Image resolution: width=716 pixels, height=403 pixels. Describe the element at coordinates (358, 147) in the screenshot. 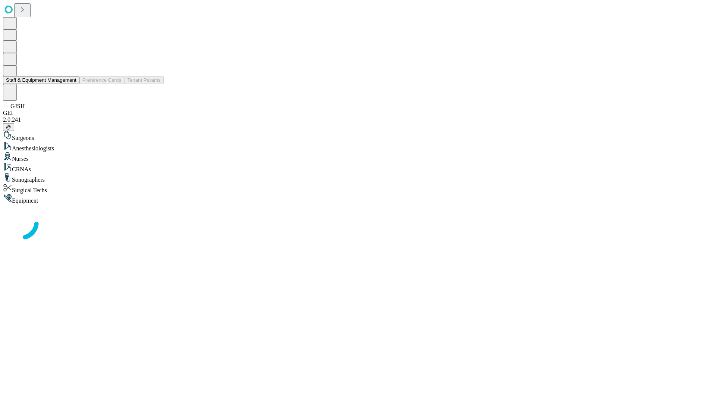

I see `div: Anesthesiologists` at that location.